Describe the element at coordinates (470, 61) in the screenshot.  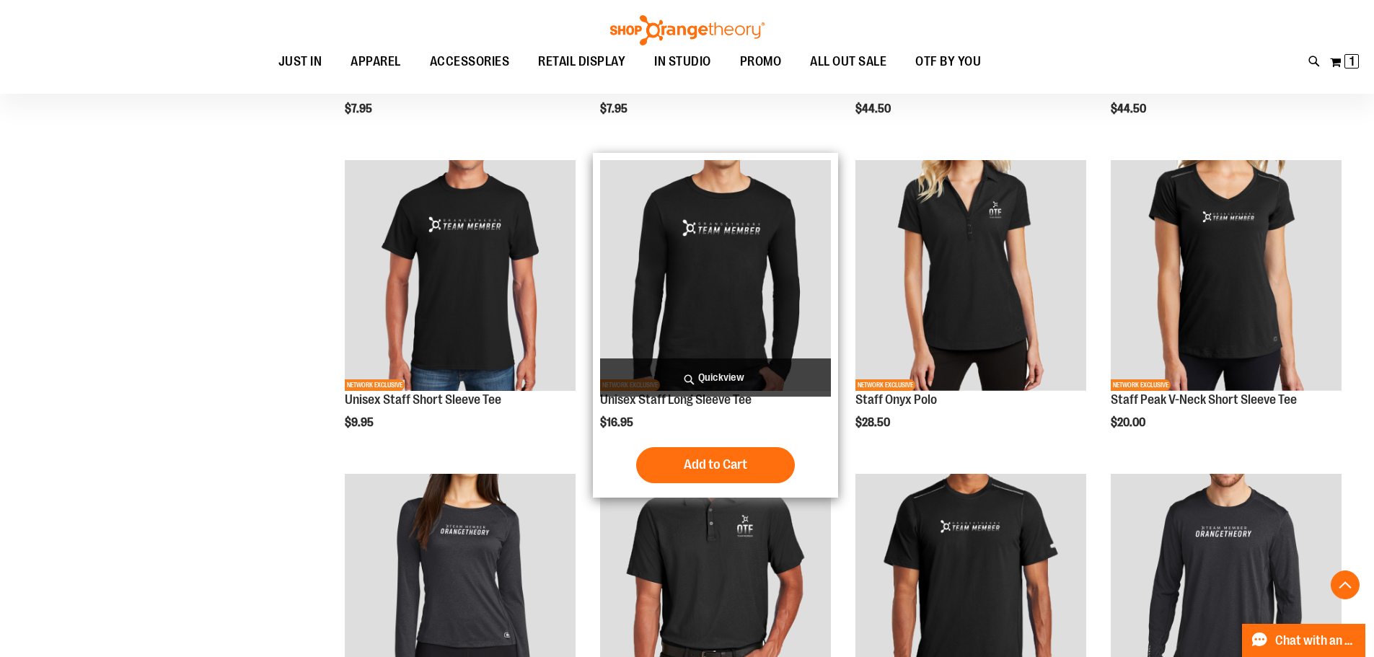
I see `span: ACCESSORIES` at that location.